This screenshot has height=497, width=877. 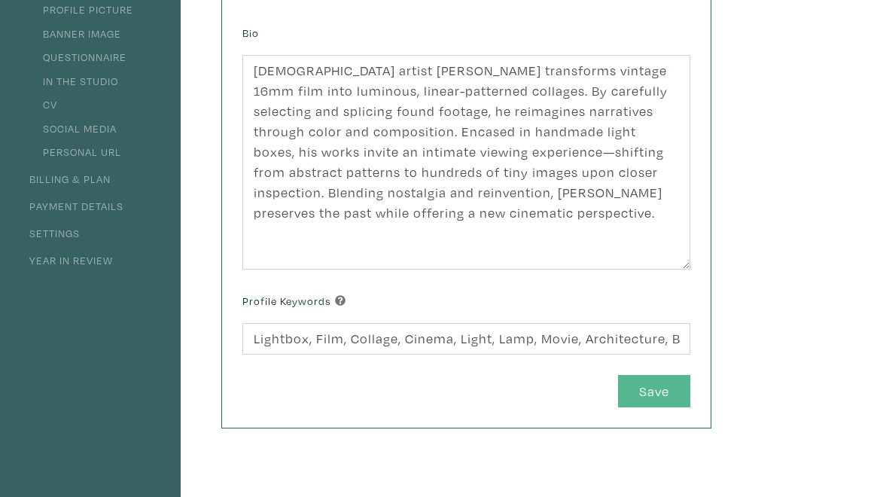 What do you see at coordinates (66, 260) in the screenshot?
I see `a: Year in Review` at bounding box center [66, 260].